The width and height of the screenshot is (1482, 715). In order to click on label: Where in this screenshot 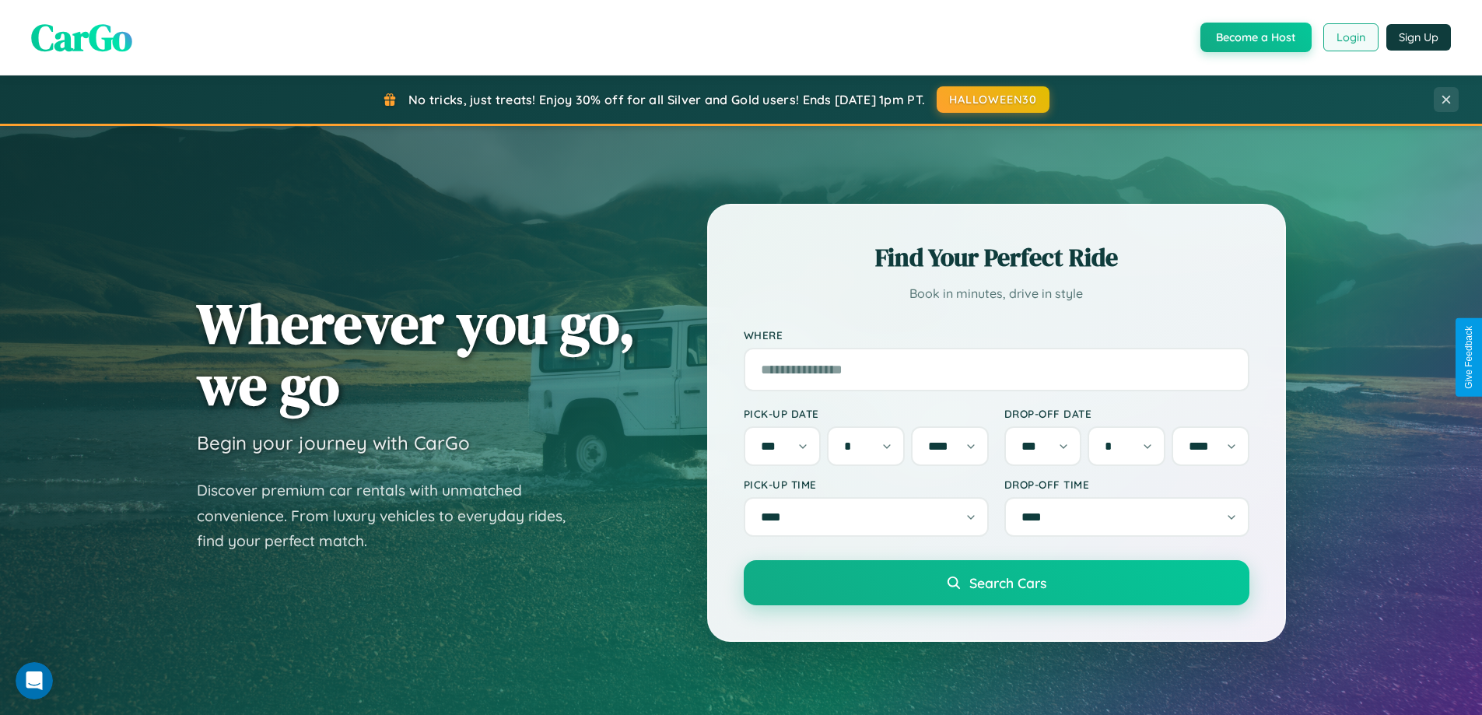, I will do `click(997, 335)`.